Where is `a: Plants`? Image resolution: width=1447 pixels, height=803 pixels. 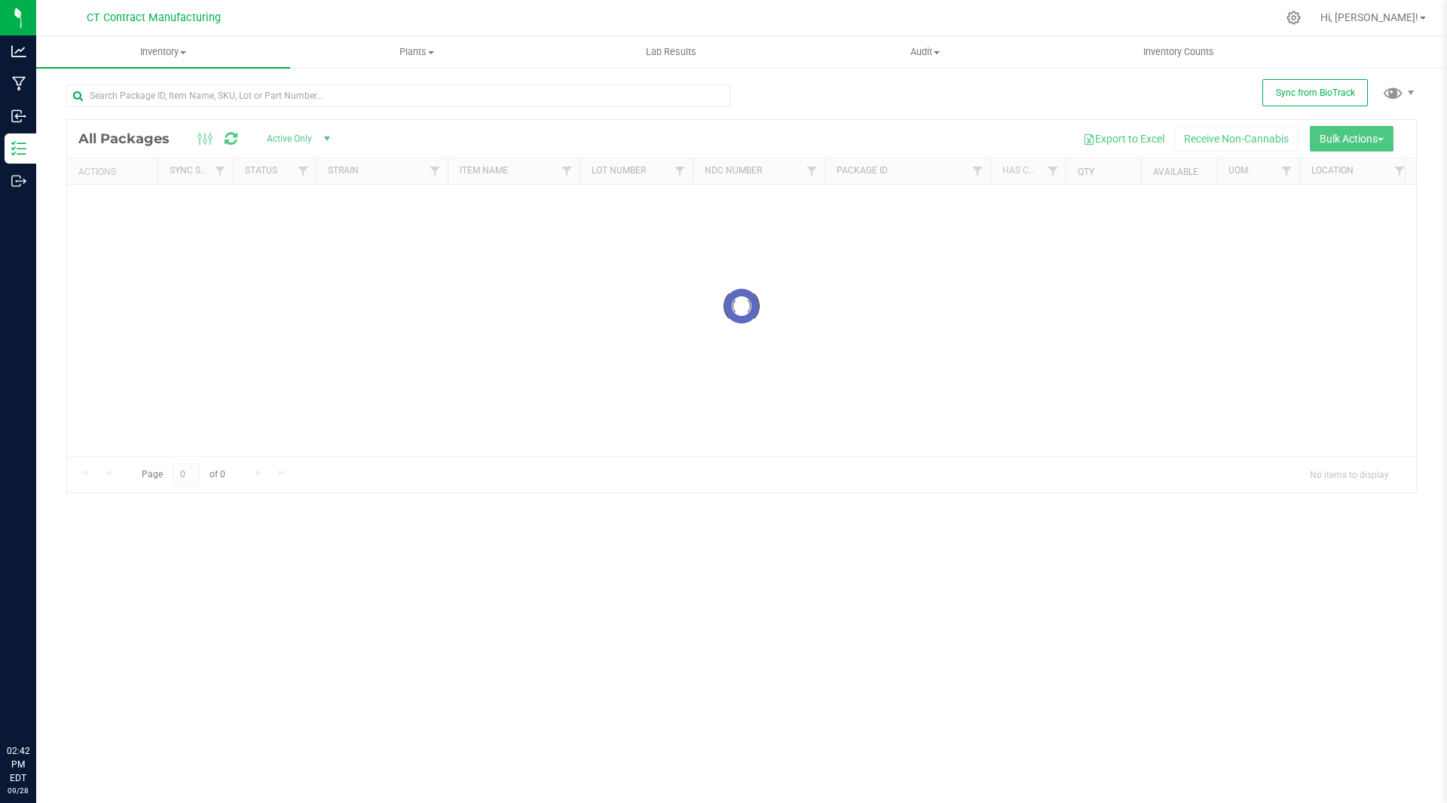 a: Plants is located at coordinates (417, 52).